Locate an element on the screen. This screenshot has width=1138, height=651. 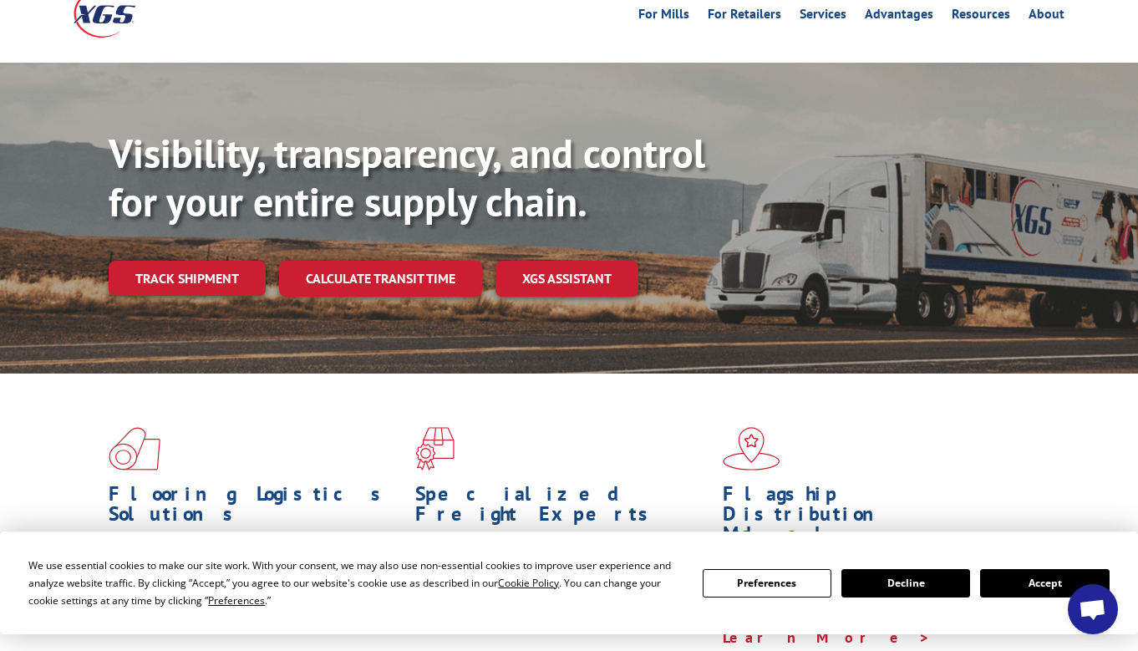
img: xgs-icon-total-supply-chain-intelligence-red is located at coordinates (135, 449).